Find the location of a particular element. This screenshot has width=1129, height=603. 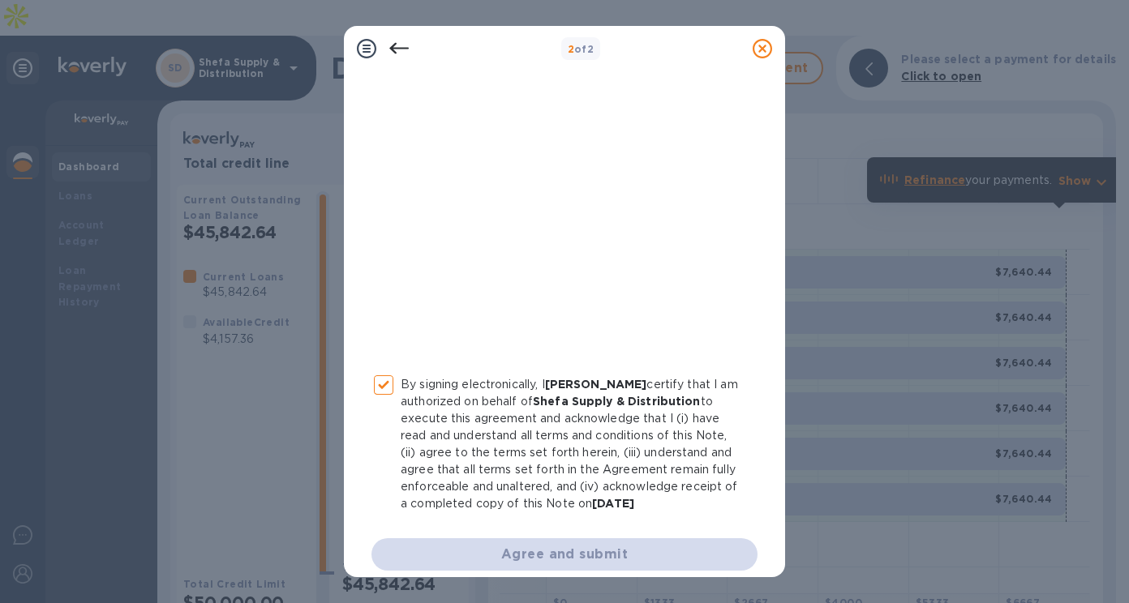

b: Shefa Supply & Distribution is located at coordinates (616, 401).